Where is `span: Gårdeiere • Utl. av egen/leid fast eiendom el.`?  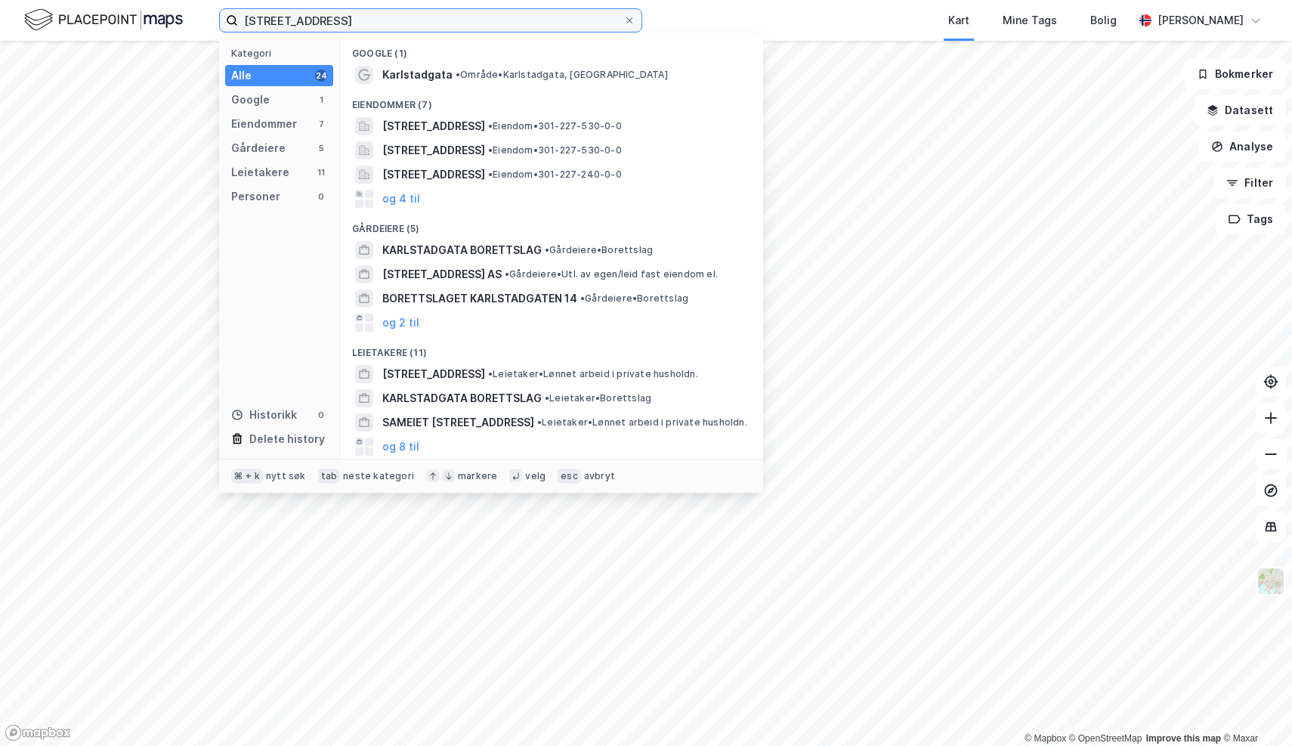
span: Gårdeiere • Utl. av egen/leid fast eiendom el. is located at coordinates (611, 274).